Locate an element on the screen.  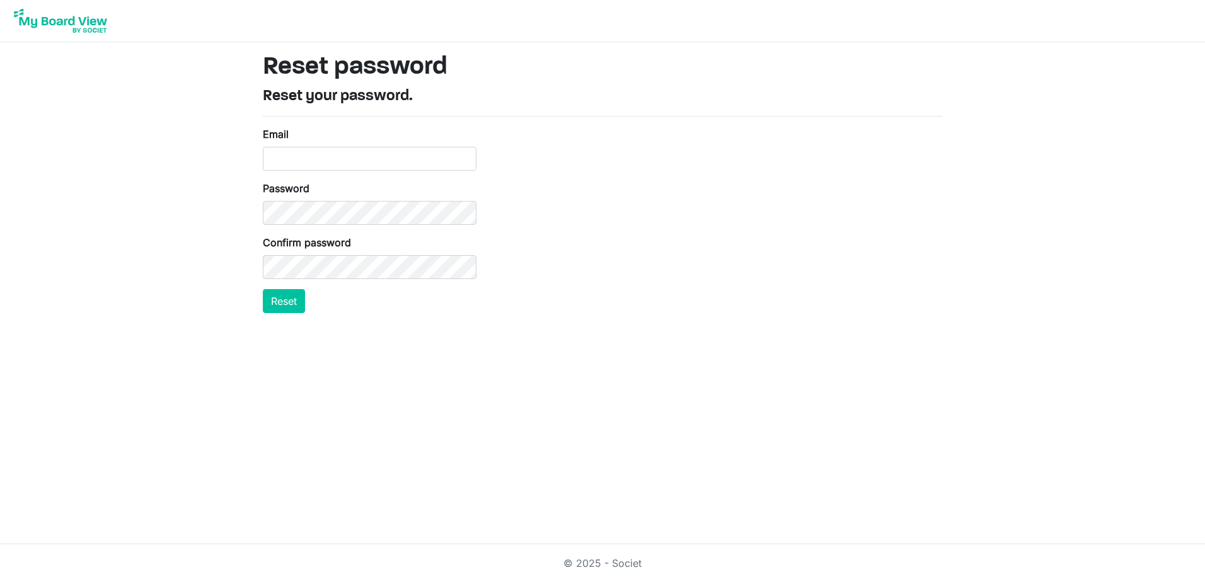
img: My Board View Logo is located at coordinates (61, 21).